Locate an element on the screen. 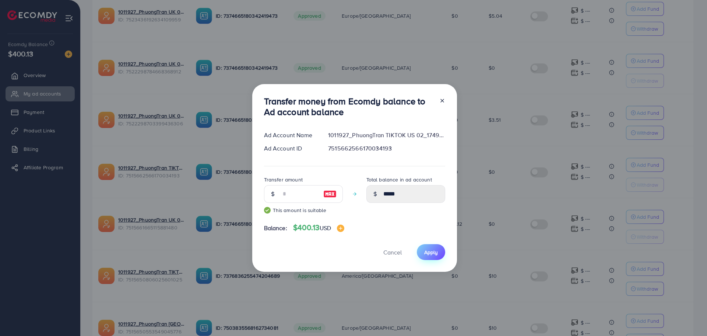 This screenshot has height=336, width=707. span: Cancel is located at coordinates (393, 252).